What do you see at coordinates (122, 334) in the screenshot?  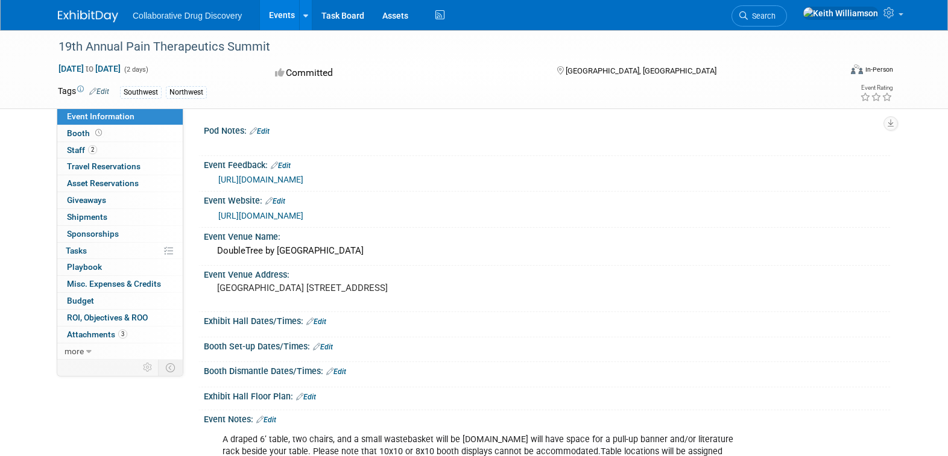 I see `span: 3` at bounding box center [122, 334].